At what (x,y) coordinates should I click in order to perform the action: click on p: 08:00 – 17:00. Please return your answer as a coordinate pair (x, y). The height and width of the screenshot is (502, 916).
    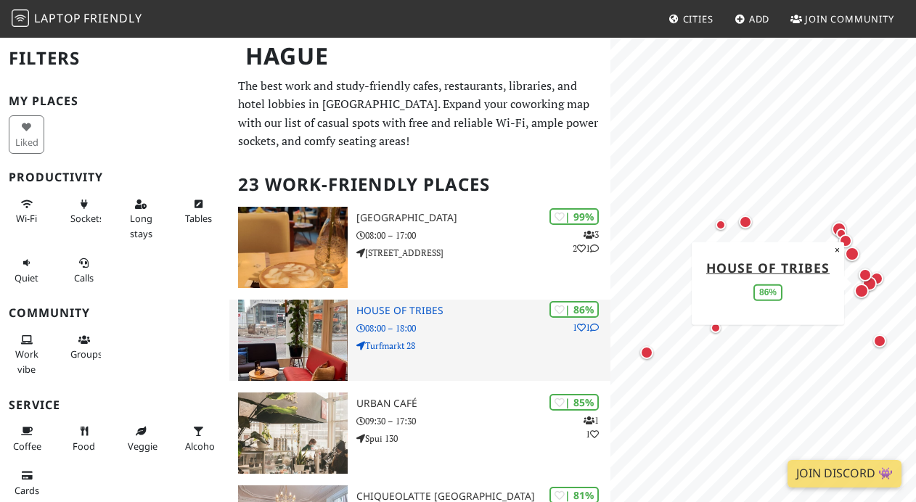
    Looking at the image, I should click on (484, 235).